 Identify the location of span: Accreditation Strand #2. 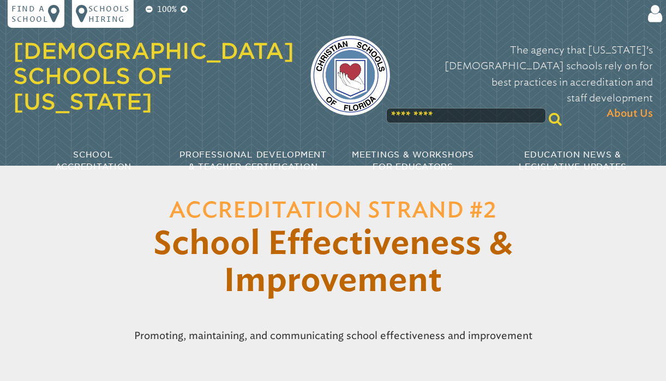
(333, 211).